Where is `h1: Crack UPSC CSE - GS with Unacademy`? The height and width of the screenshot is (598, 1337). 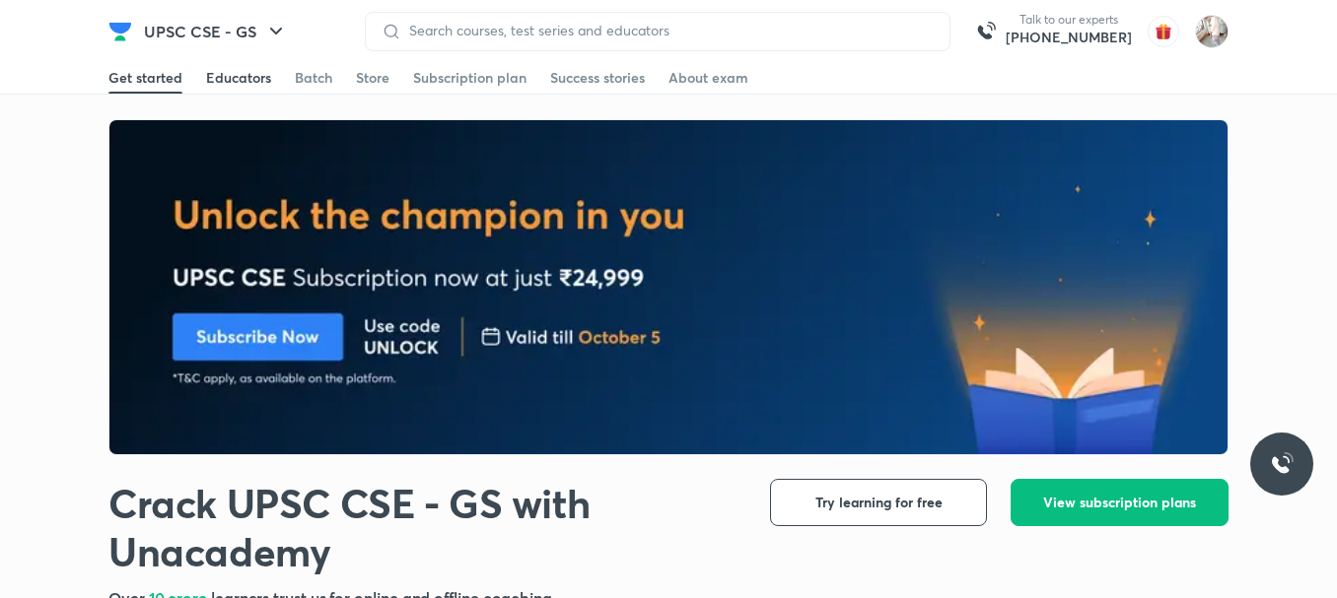 h1: Crack UPSC CSE - GS with Unacademy is located at coordinates (423, 527).